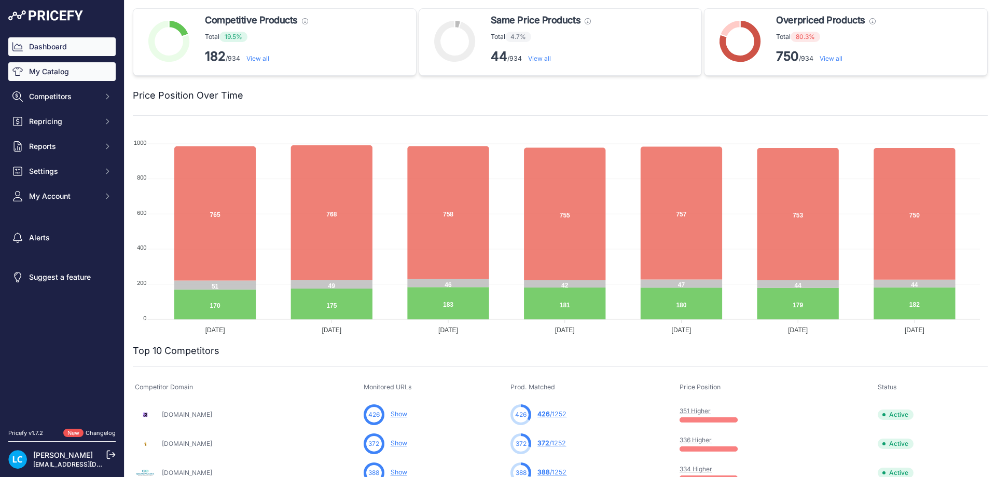 This screenshot has width=996, height=477. I want to click on button: Reports, so click(62, 146).